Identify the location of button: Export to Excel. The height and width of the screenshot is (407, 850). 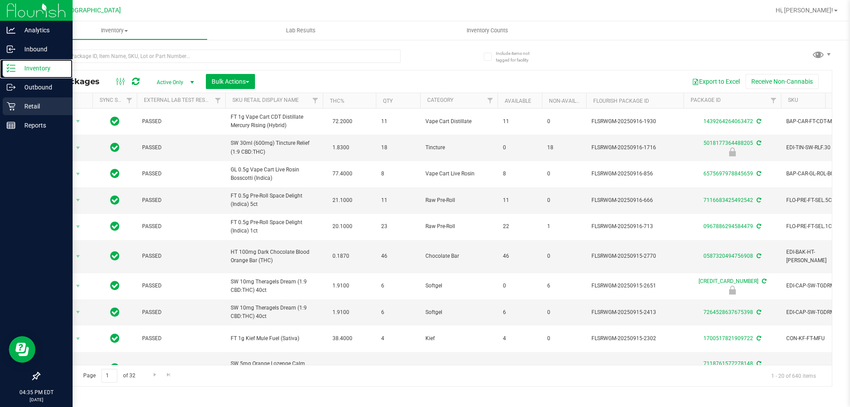
(716, 81).